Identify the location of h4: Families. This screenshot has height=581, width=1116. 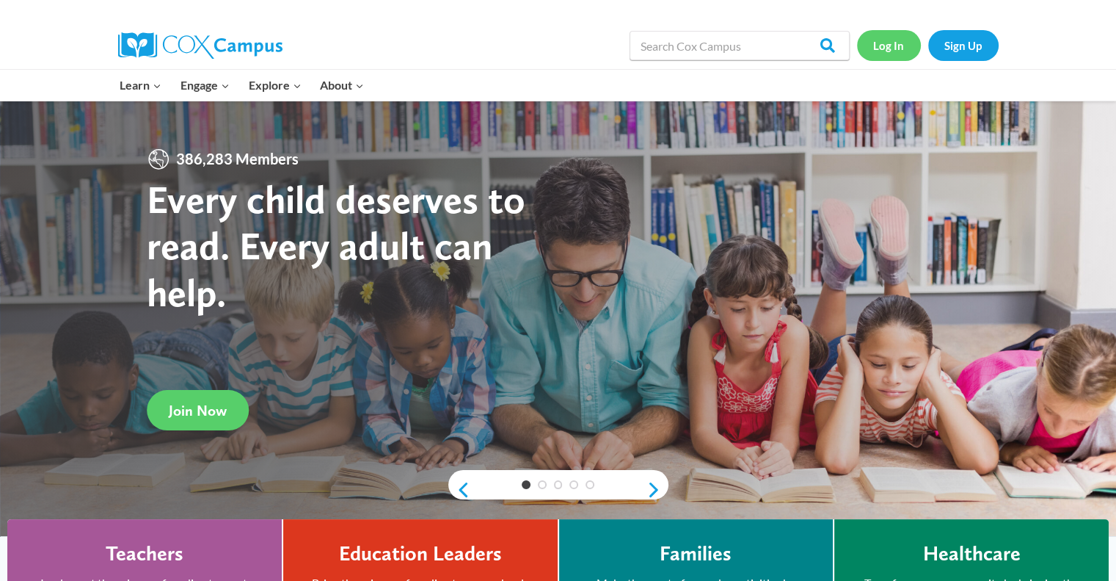
(696, 553).